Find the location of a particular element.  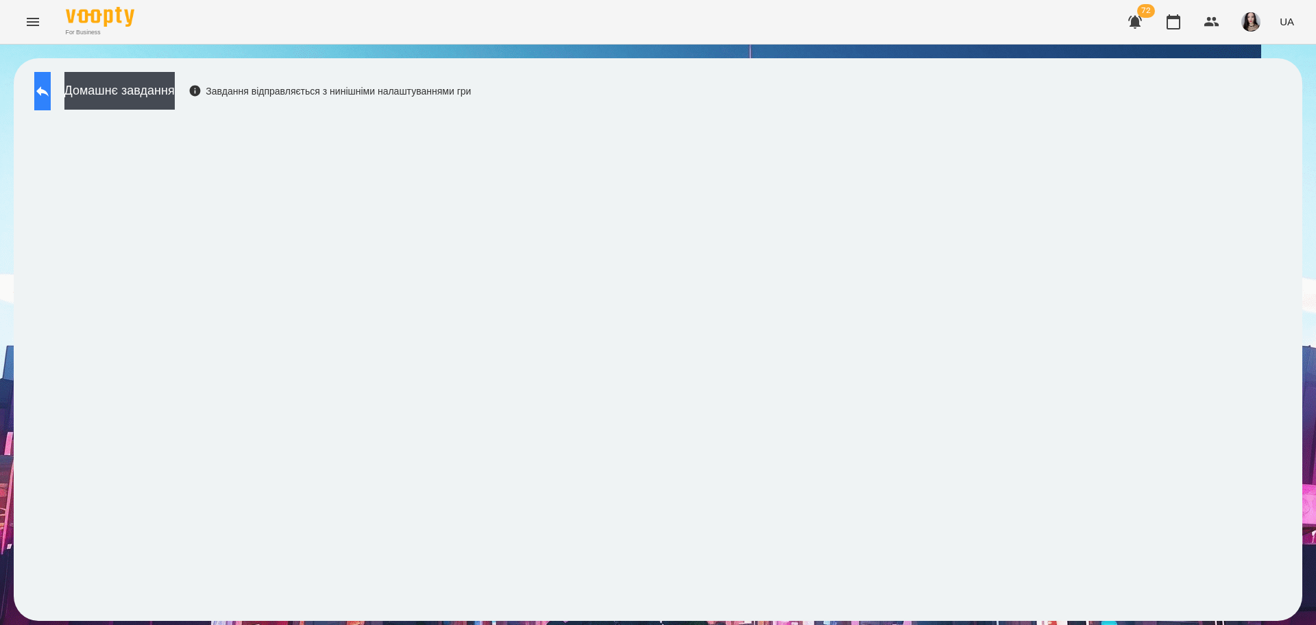

span: For Business is located at coordinates (100, 32).